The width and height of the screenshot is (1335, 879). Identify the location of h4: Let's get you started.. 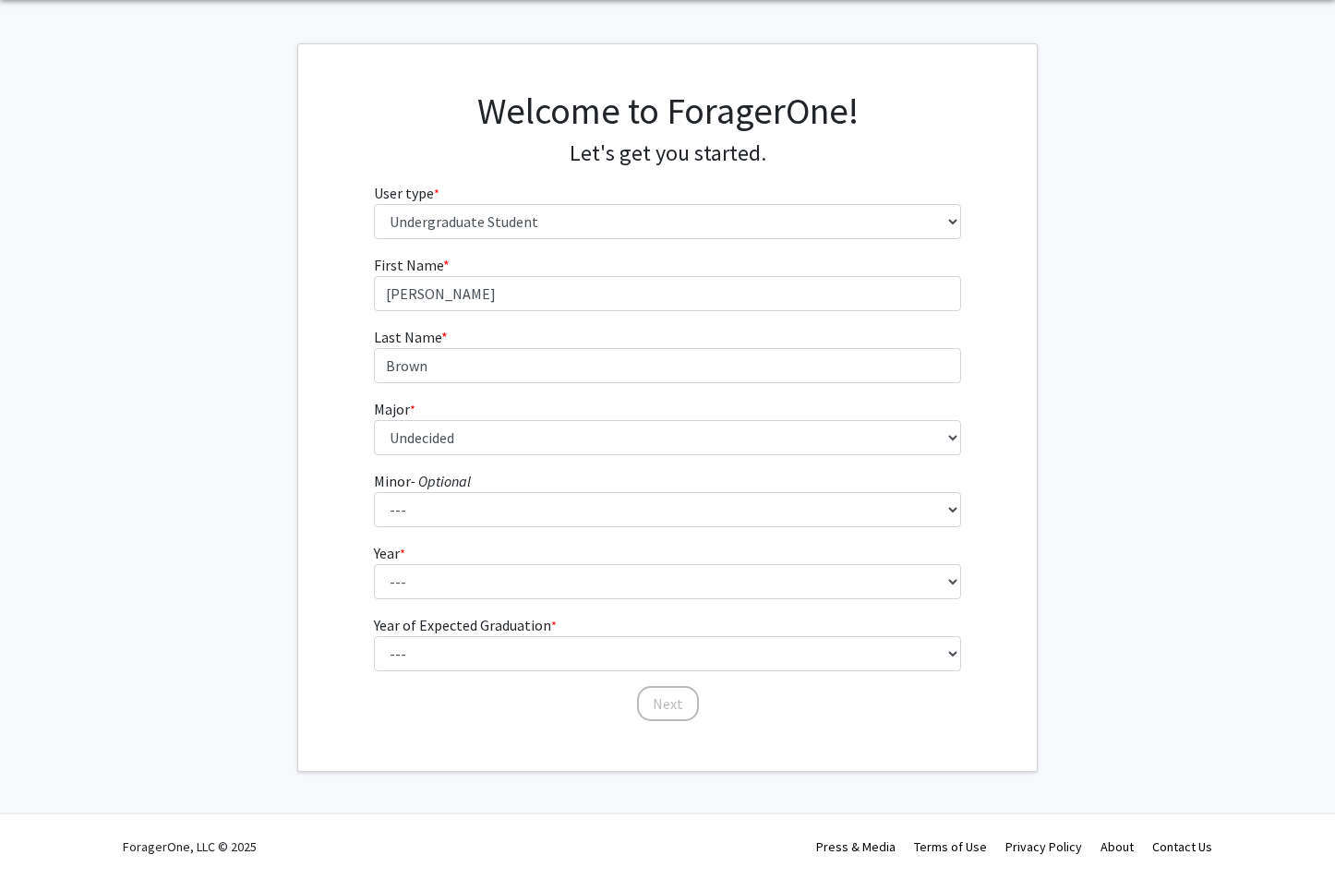
(668, 153).